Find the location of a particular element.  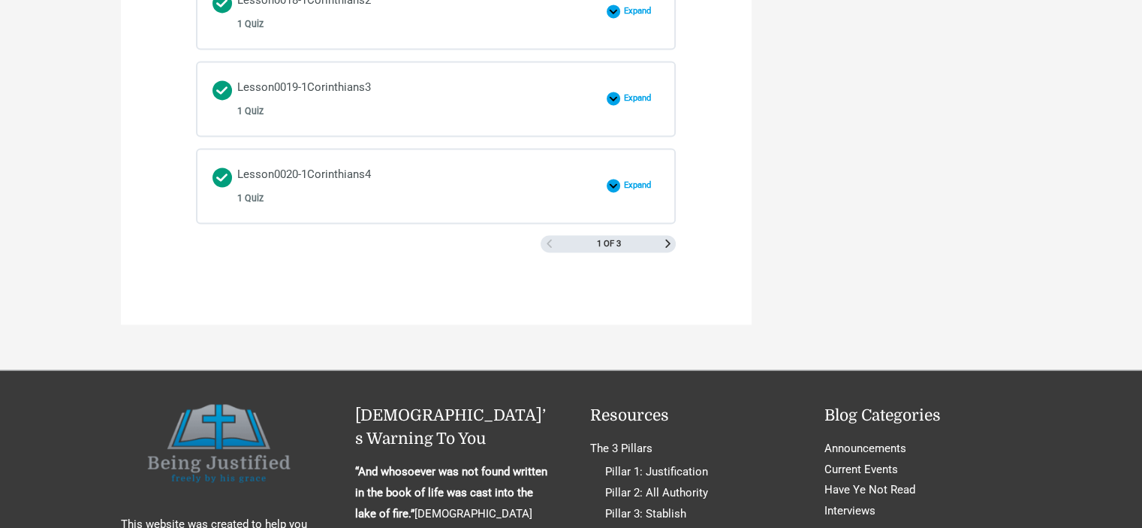

h2: Blog Categories is located at coordinates (922, 416).